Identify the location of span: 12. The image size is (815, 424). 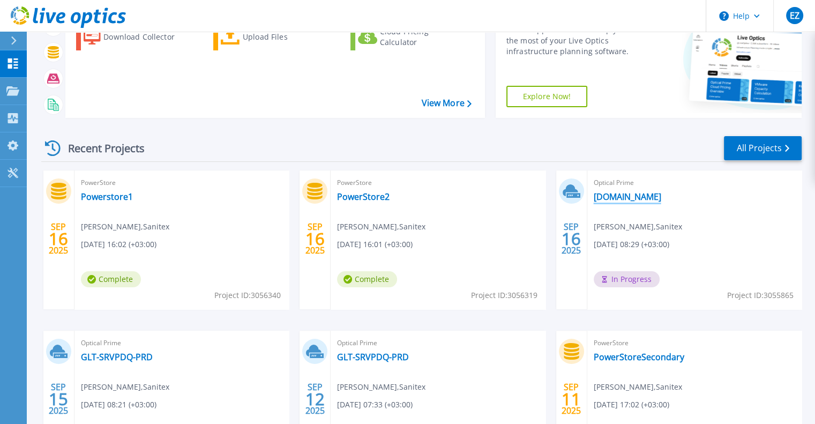
(315, 399).